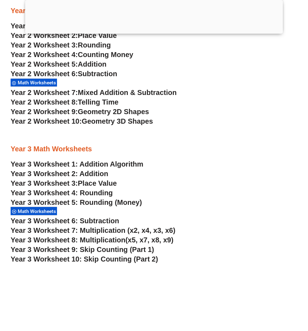 This screenshot has width=308, height=331. What do you see at coordinates (44, 74) in the screenshot?
I see `span: Year 2 Worksheet 6:` at bounding box center [44, 74].